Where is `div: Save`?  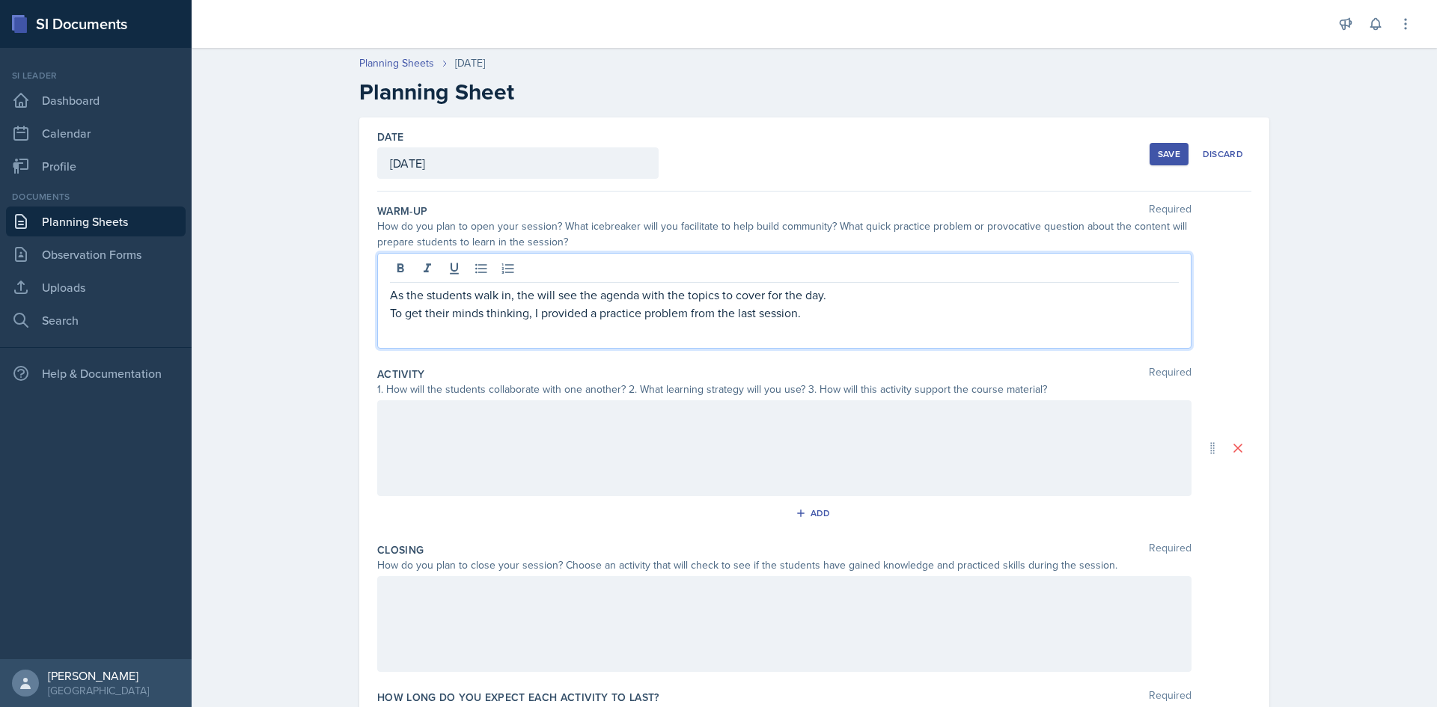 div: Save is located at coordinates (1169, 154).